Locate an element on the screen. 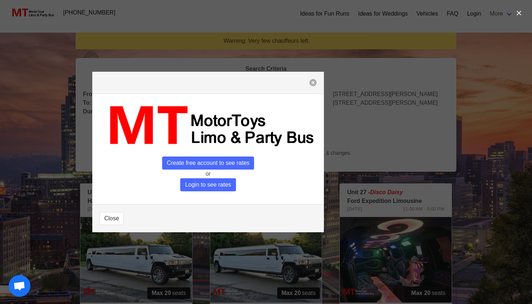  span: Login to see rates is located at coordinates (208, 185).